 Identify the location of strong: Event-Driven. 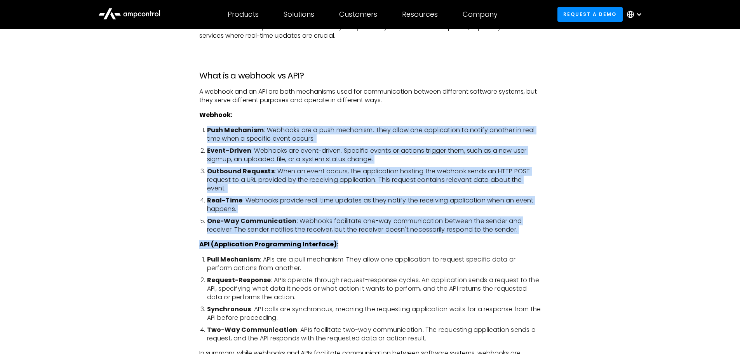
(229, 150).